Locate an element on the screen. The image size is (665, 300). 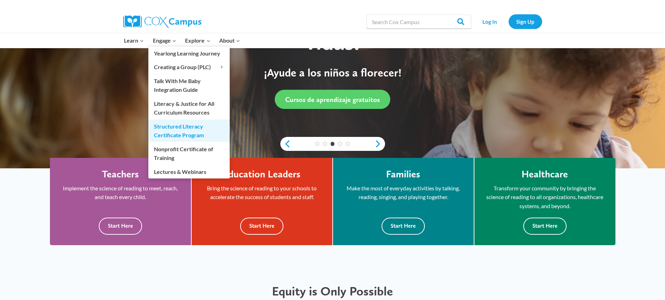
a: 2 is located at coordinates (325, 144).